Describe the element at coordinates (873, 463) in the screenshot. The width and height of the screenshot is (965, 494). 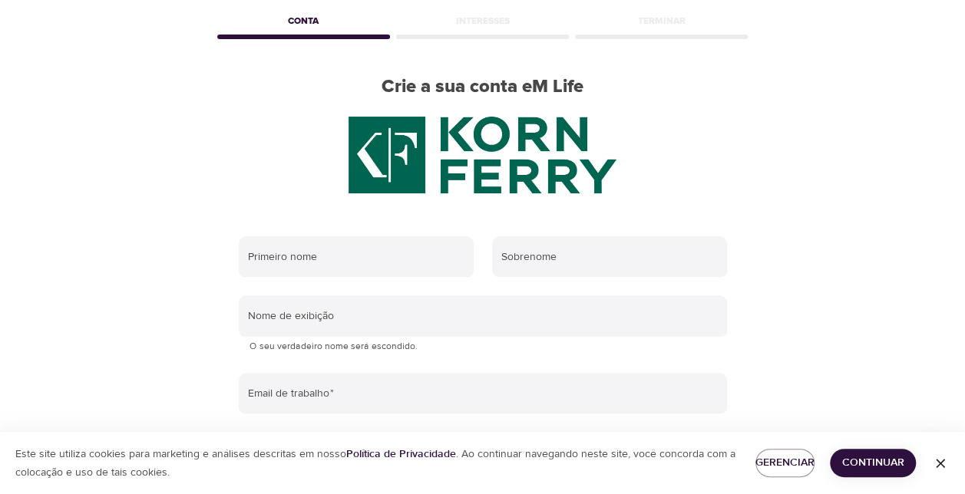
I see `button: Continuar` at that location.